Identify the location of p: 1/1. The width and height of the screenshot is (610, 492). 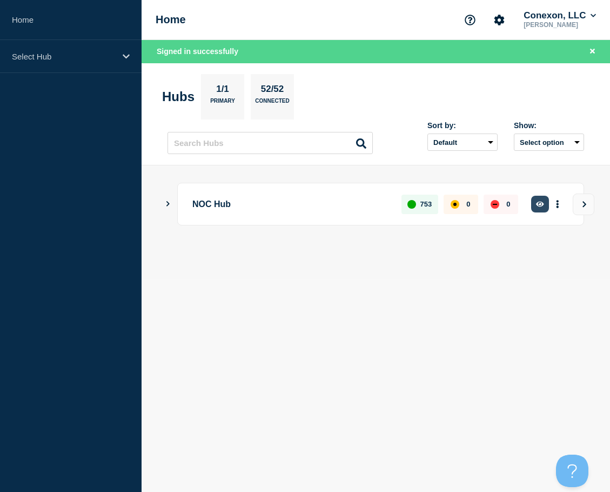
(223, 91).